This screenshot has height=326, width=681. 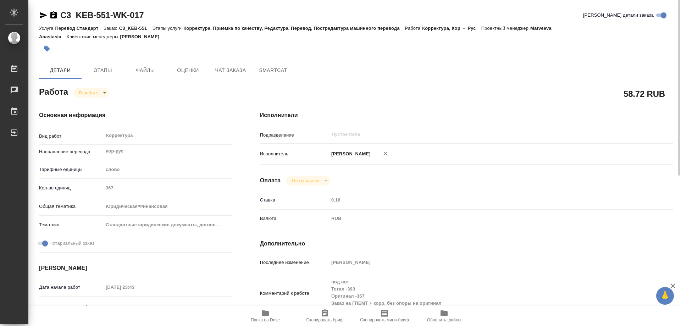 What do you see at coordinates (103, 70) in the screenshot?
I see `span: Этапы` at bounding box center [103, 70].